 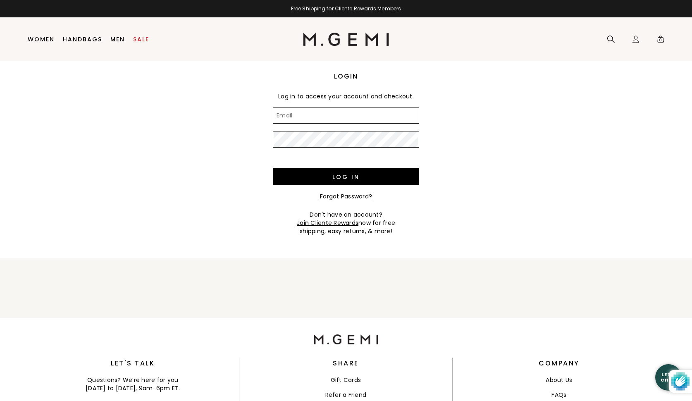 I want to click on div: Don't have an account? now for free shipping, easy returns, & more!, so click(x=346, y=223).